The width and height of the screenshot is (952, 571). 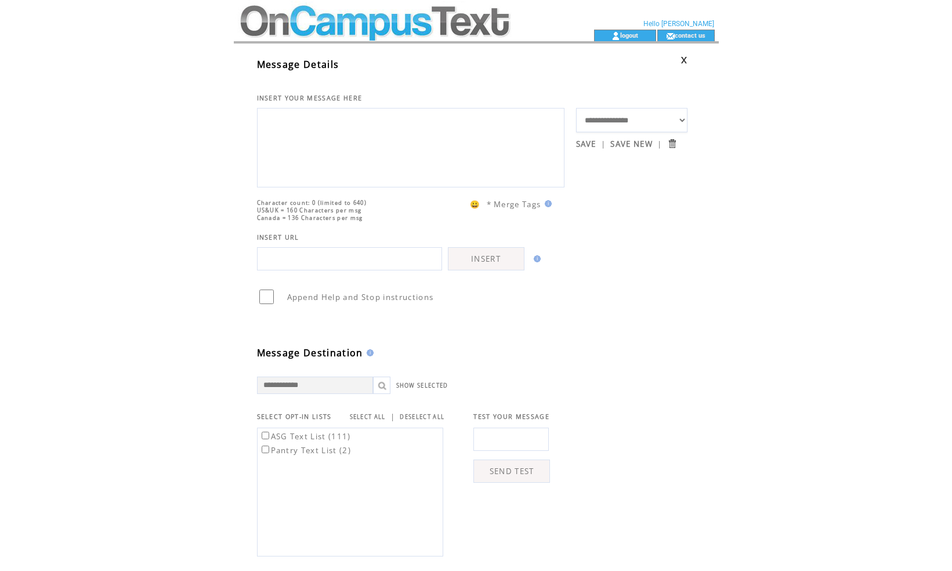 I want to click on a: contact us, so click(x=690, y=35).